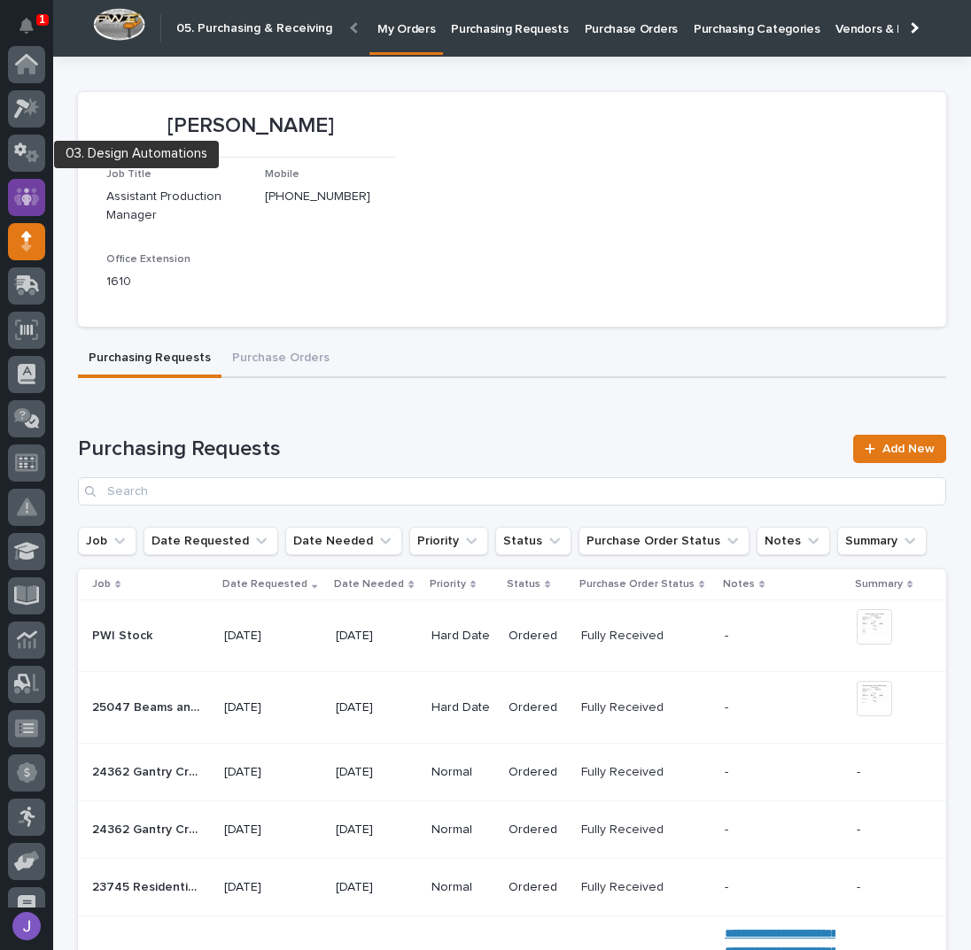 This screenshot has width=971, height=950. What do you see at coordinates (178, 282) in the screenshot?
I see `p: 1610` at bounding box center [178, 282].